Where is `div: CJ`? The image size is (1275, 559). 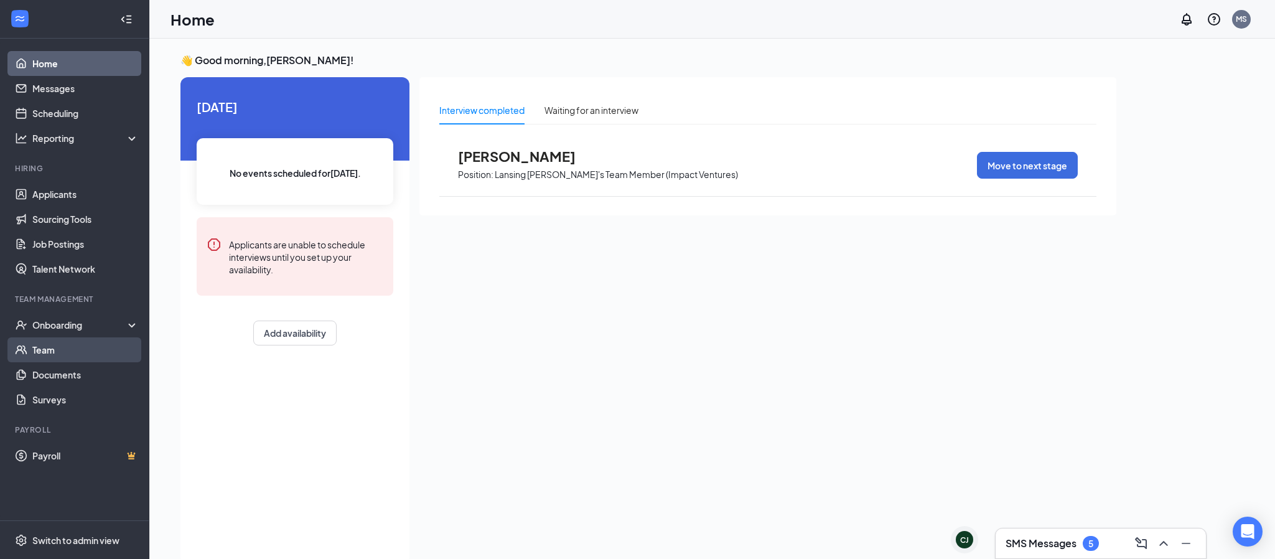
div: CJ is located at coordinates (964, 539).